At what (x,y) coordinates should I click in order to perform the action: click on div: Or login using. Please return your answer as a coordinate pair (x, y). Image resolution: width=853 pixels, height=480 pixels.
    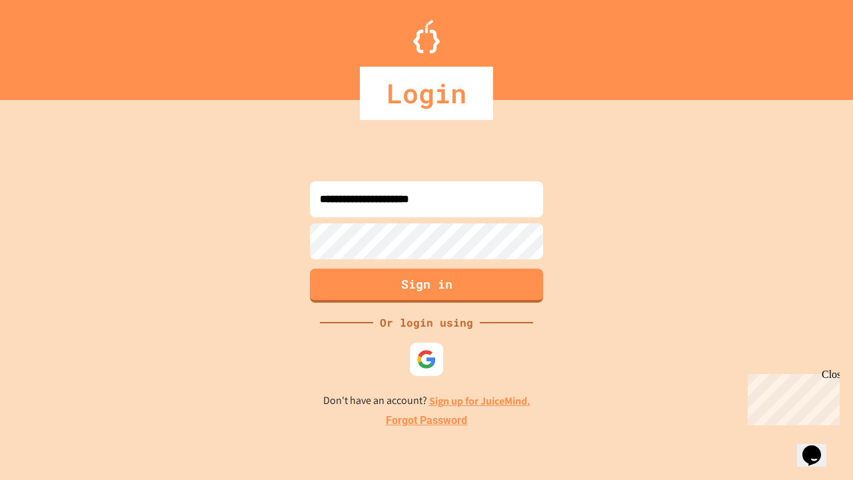
    Looking at the image, I should click on (426, 322).